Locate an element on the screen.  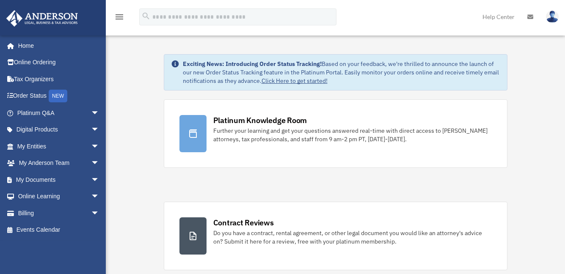
a: Digital Productsarrow_drop_down is located at coordinates (59, 130).